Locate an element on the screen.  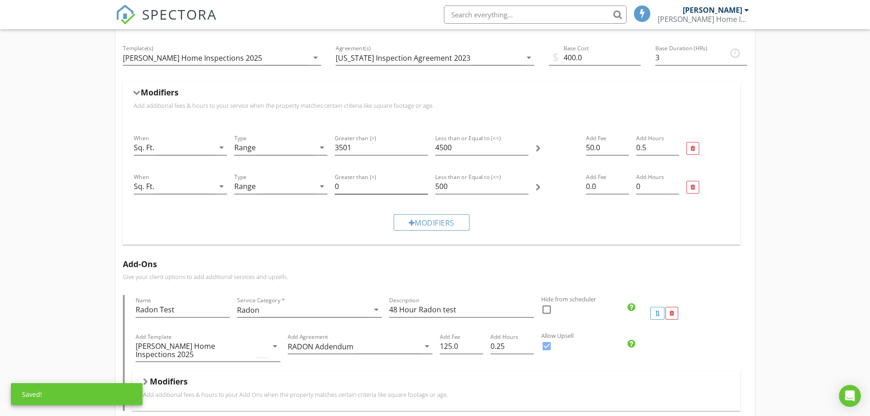
p: Give your client options to add additional services and upsells. is located at coordinates (435, 277).